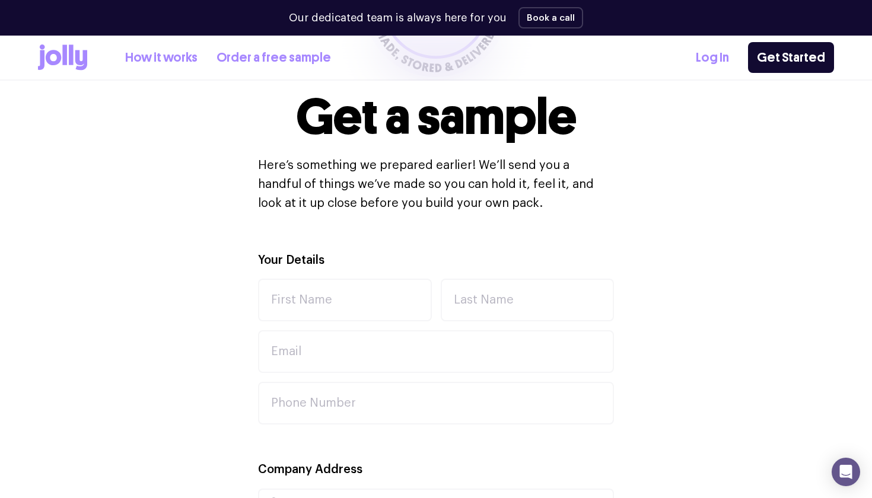 The width and height of the screenshot is (872, 498). What do you see at coordinates (436, 184) in the screenshot?
I see `p: Here’s something we prepared earlier! We’ll send you a handful of things we’ve made so you can ho...` at bounding box center [436, 184].